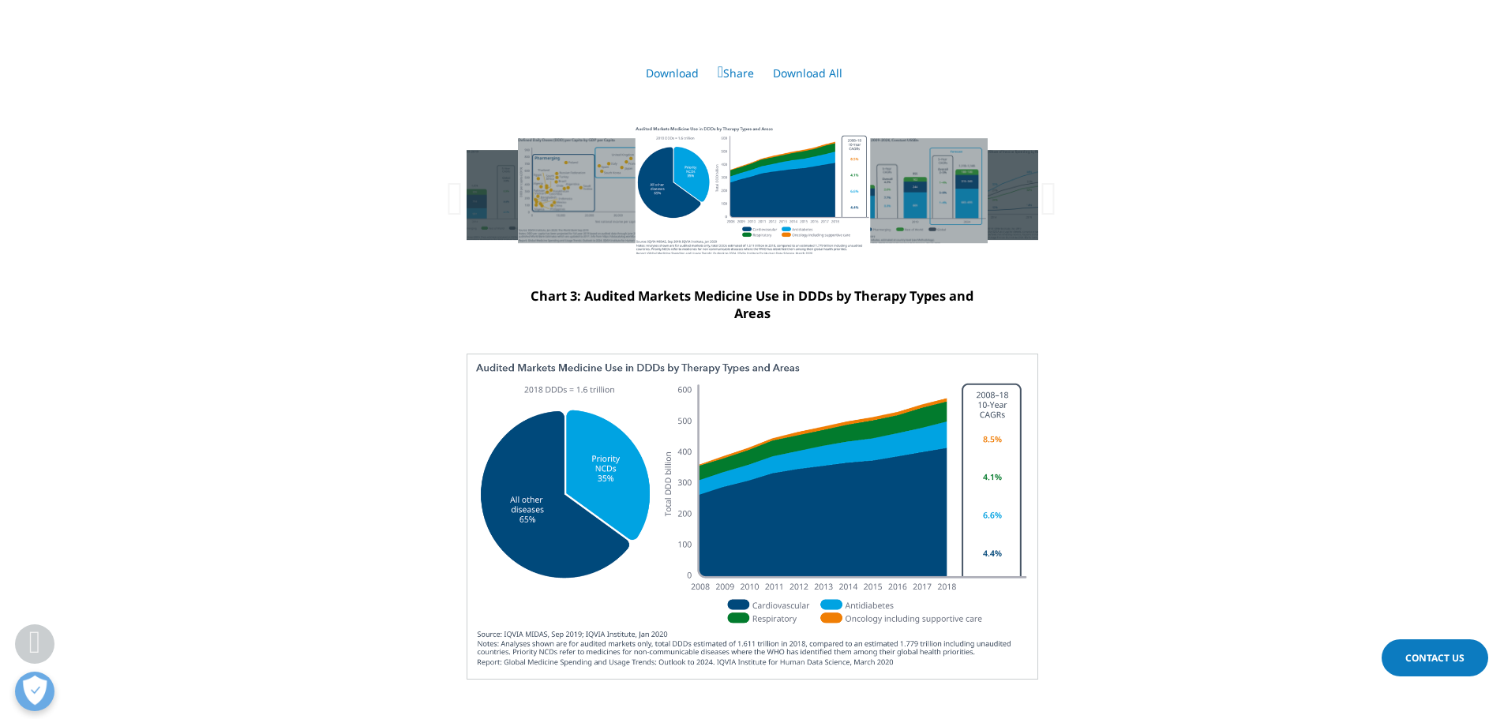  What do you see at coordinates (672, 73) in the screenshot?
I see `a: Download` at bounding box center [672, 73].